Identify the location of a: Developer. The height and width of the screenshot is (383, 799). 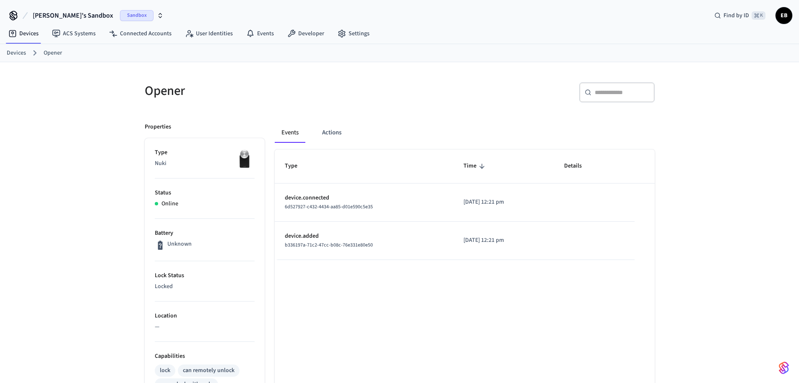
(306, 34).